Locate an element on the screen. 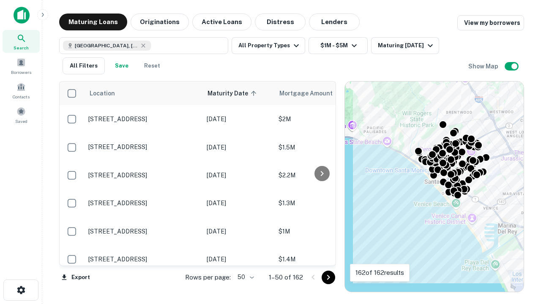  th: Maturity Date is located at coordinates (238, 93).